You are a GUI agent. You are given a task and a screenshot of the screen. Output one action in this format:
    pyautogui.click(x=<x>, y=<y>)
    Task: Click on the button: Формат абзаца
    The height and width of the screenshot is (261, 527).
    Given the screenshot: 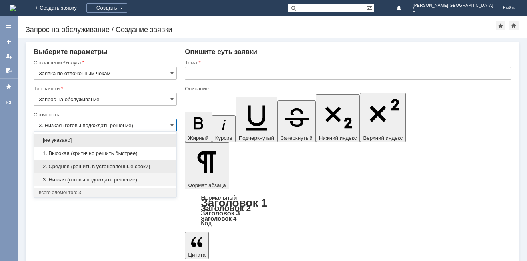 What is the action you would take?
    pyautogui.click(x=207, y=165)
    